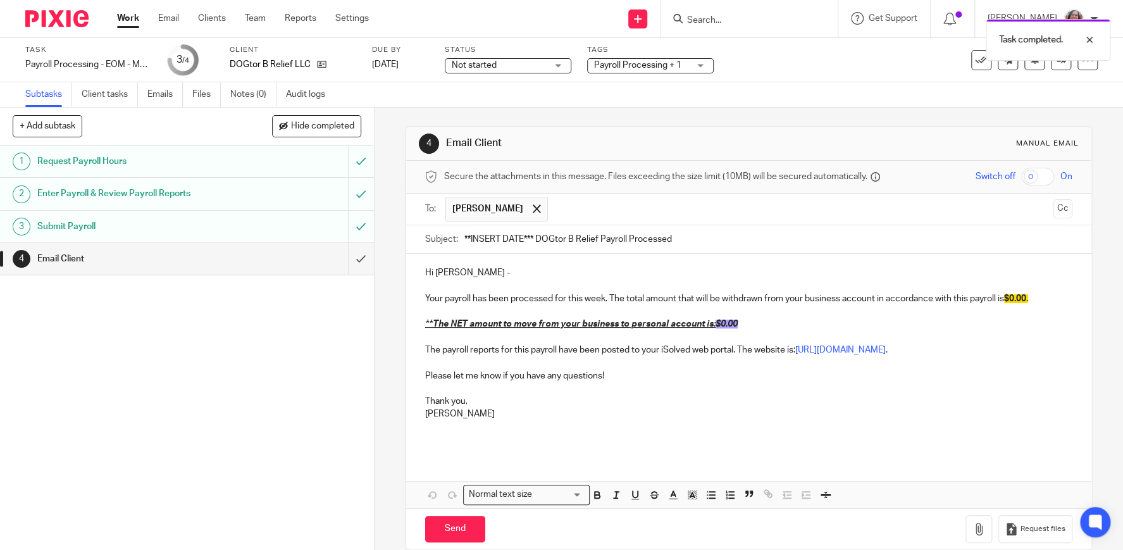 The image size is (1123, 550). I want to click on p: Your payroll has been processed for this week. The total amount that will be withdrawn from your ..., so click(748, 292).